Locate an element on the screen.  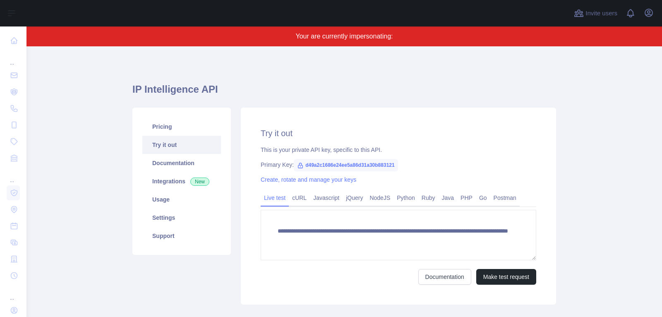
div: Primary Key: is located at coordinates (399, 165).